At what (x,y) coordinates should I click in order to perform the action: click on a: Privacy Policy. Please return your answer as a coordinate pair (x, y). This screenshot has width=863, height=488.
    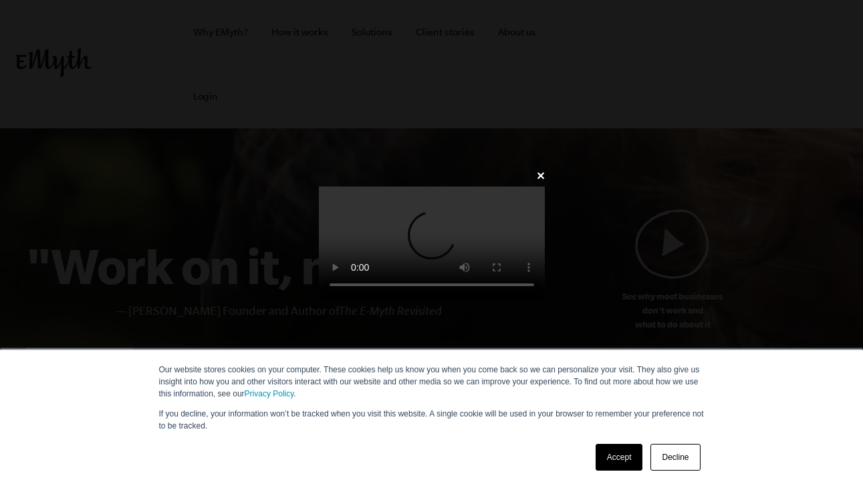
    Looking at the image, I should click on (269, 394).